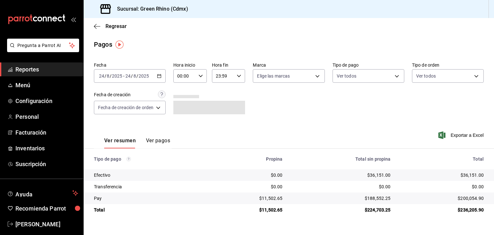 The image size is (494, 235). Describe the element at coordinates (342, 198) in the screenshot. I see `div: $188,552.25` at that location.